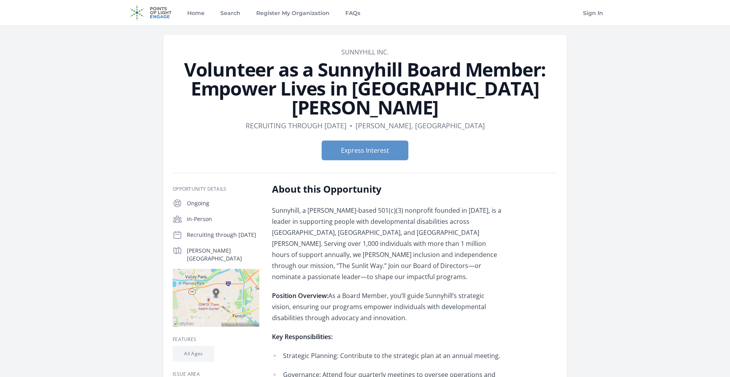  Describe the element at coordinates (223, 203) in the screenshot. I see `p: Ongoing` at that location.